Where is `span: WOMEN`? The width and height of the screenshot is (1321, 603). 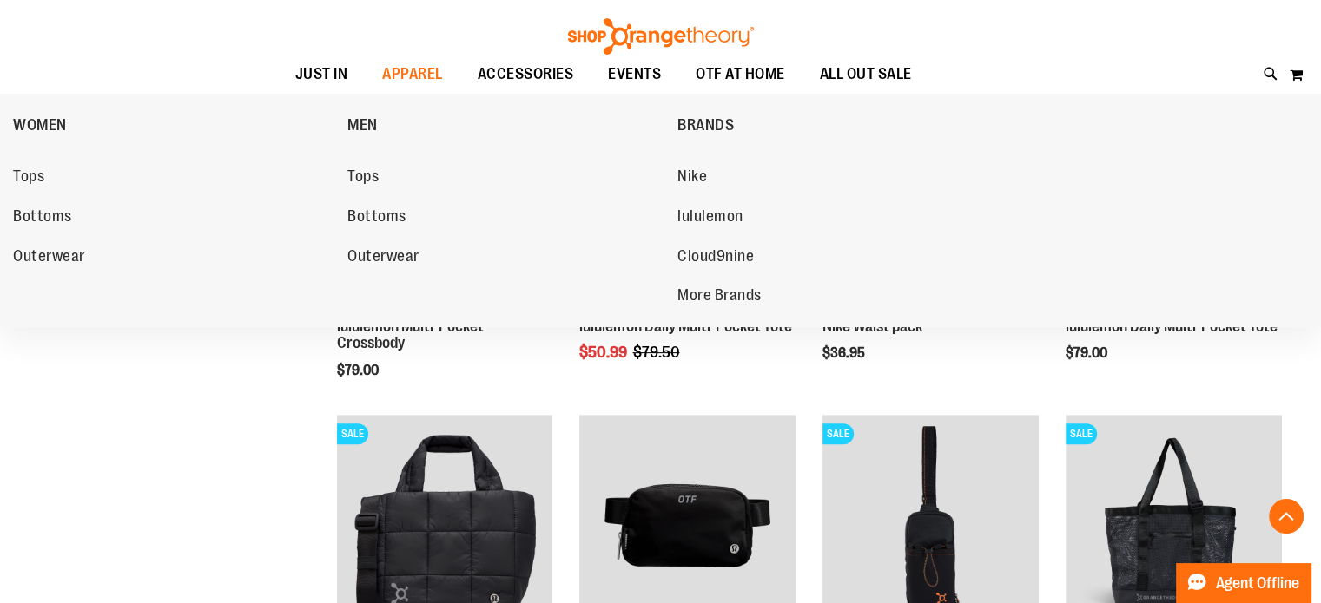 span: WOMEN is located at coordinates (40, 127).